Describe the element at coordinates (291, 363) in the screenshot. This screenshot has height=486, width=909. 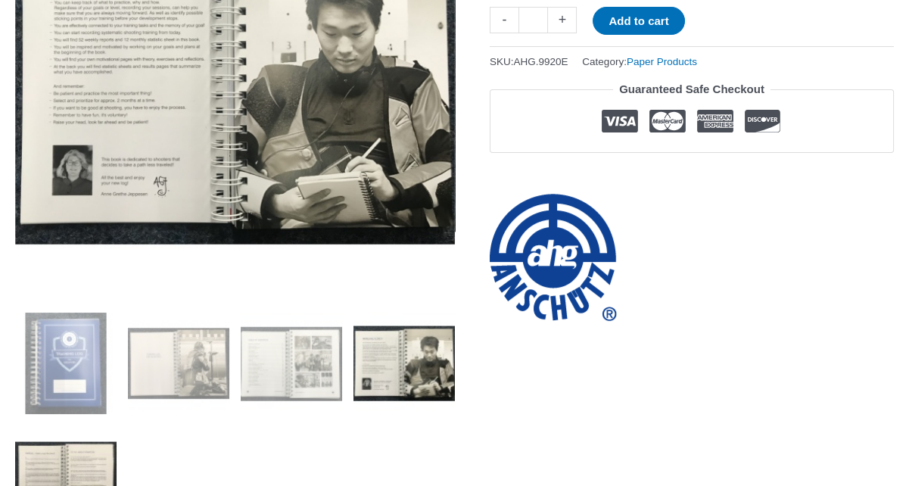
I see `img: Training Log for shooters - Image 3` at that location.